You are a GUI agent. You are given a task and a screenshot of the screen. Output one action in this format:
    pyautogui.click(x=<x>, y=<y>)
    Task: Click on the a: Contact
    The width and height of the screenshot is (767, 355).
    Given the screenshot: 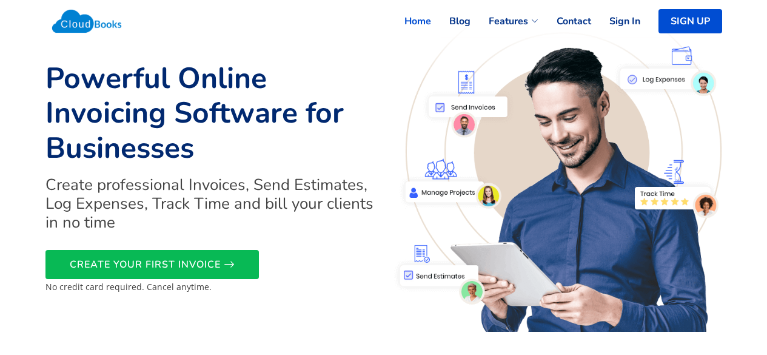 What is the action you would take?
    pyautogui.click(x=565, y=21)
    